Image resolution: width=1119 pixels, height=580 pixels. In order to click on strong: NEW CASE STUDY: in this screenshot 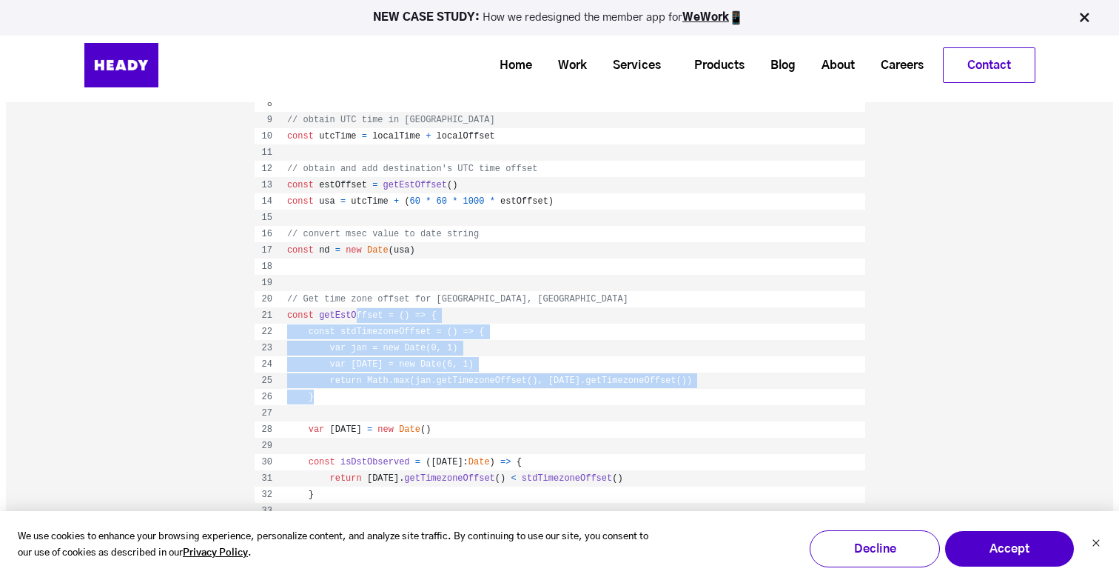, I will do `click(428, 17)`.